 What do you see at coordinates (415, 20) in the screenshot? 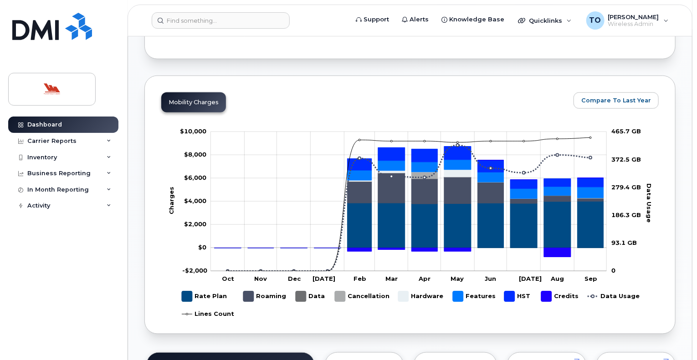
I see `a: Alerts` at bounding box center [415, 20].